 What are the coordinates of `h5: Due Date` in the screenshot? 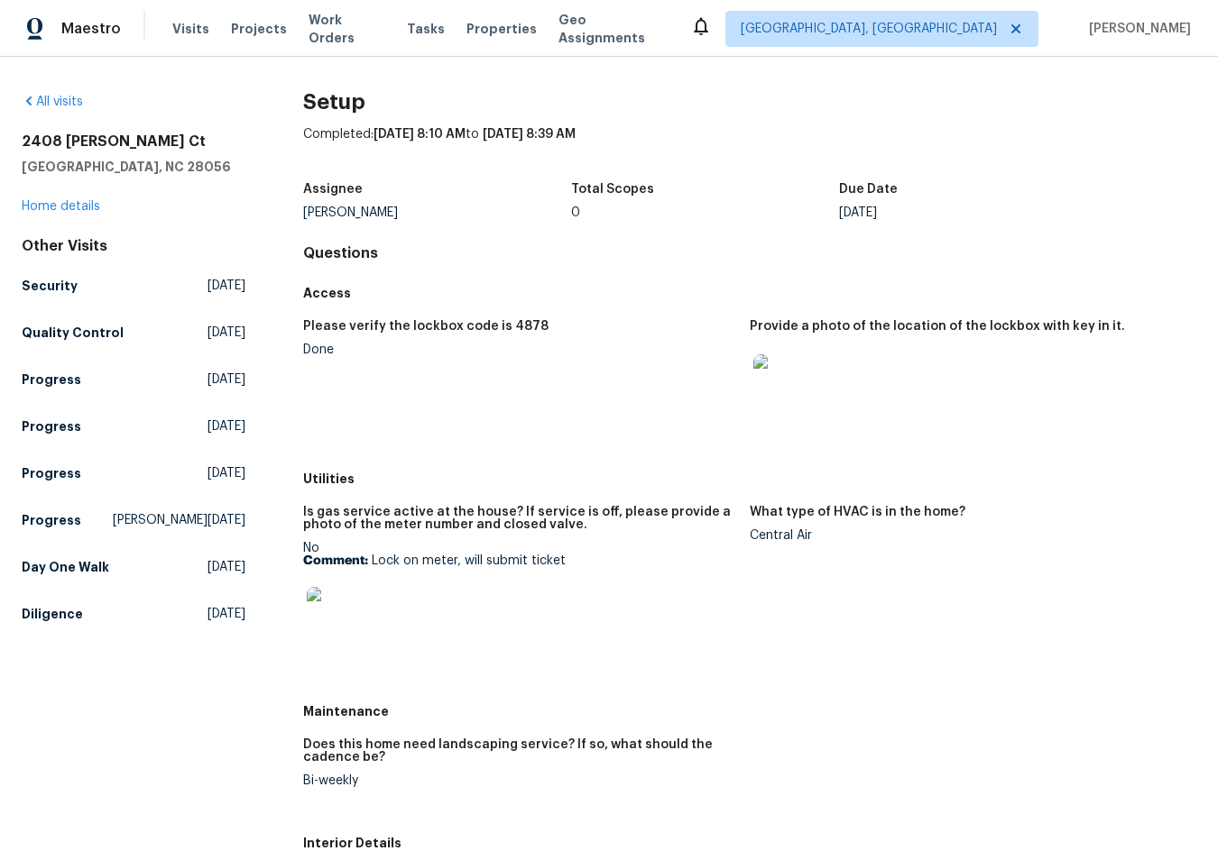 It's located at (868, 189).